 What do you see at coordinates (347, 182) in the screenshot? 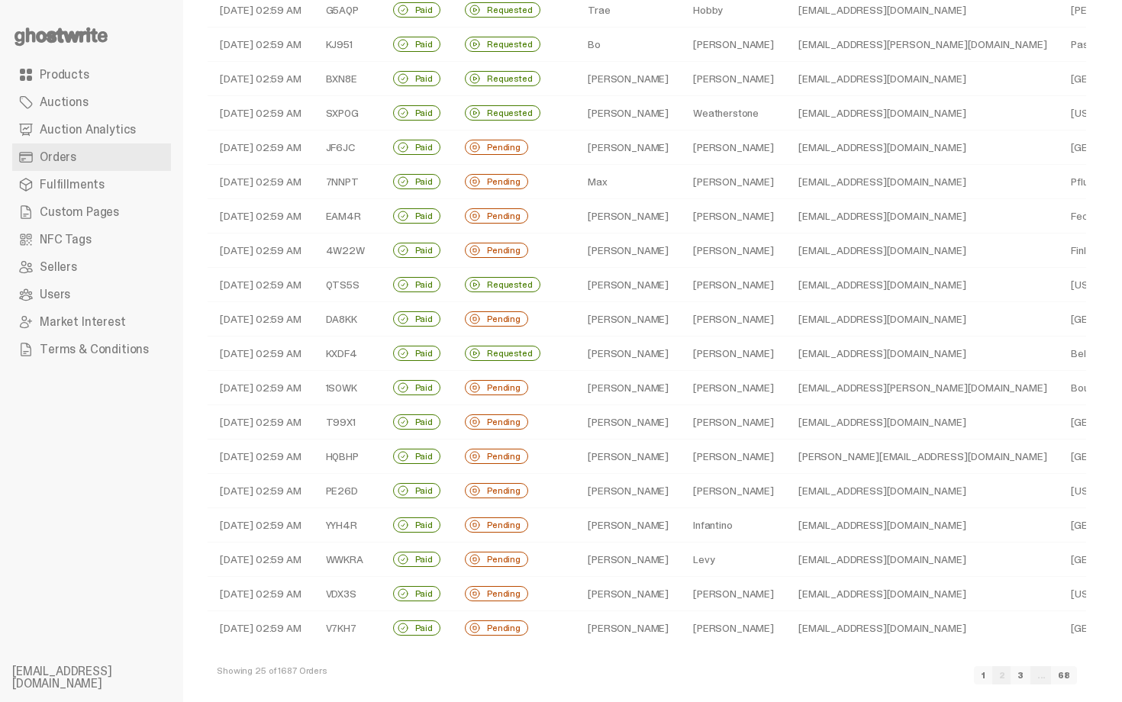
I see `td: 7NNPT` at bounding box center [347, 182].